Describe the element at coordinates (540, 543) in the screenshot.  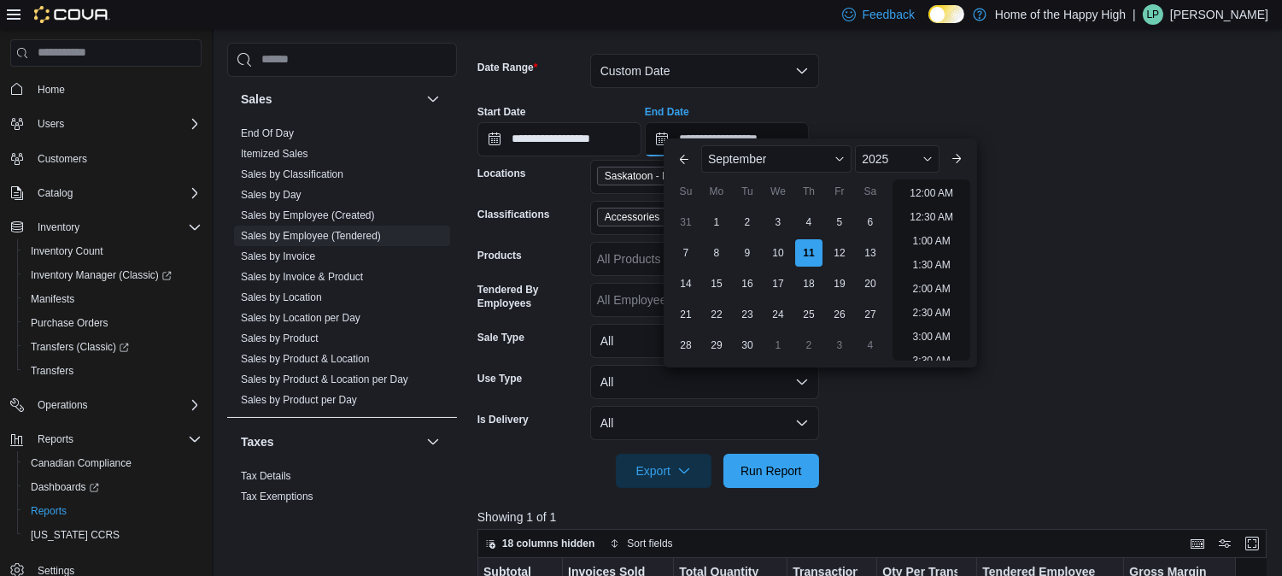
I see `button: 18 columns hidden` at that location.